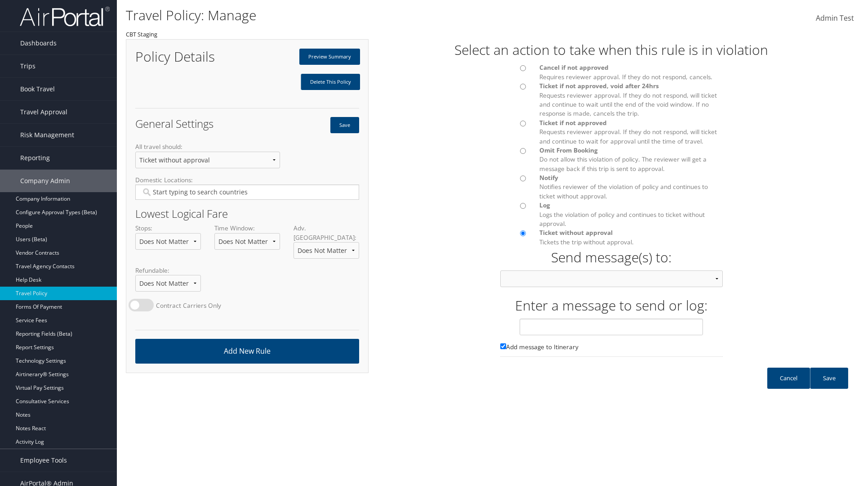 This screenshot has height=486, width=863. Describe the element at coordinates (612, 305) in the screenshot. I see `h1: Enter a message to send or log:` at that location.